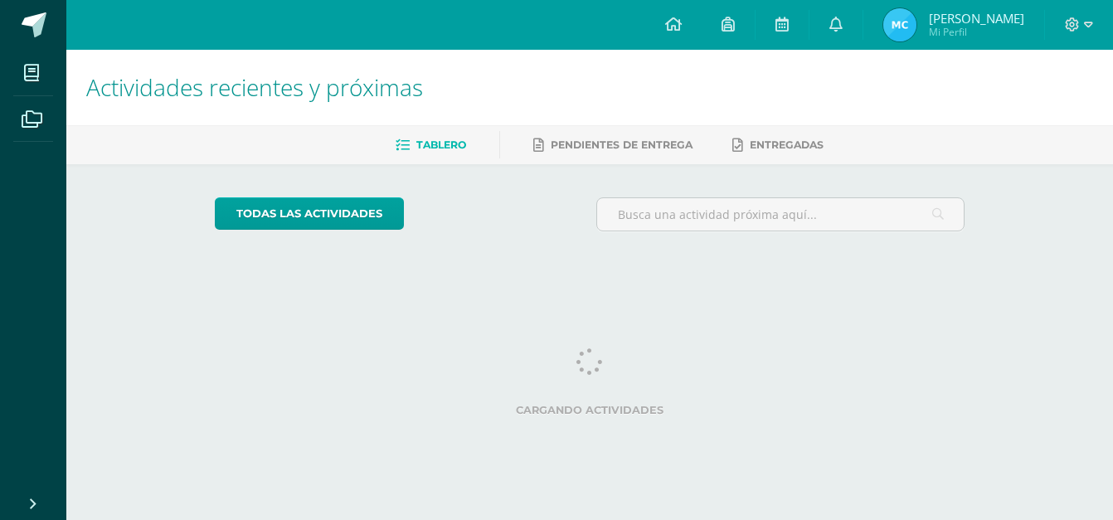  Describe the element at coordinates (621, 144) in the screenshot. I see `span: Pendientes de entrega` at that location.